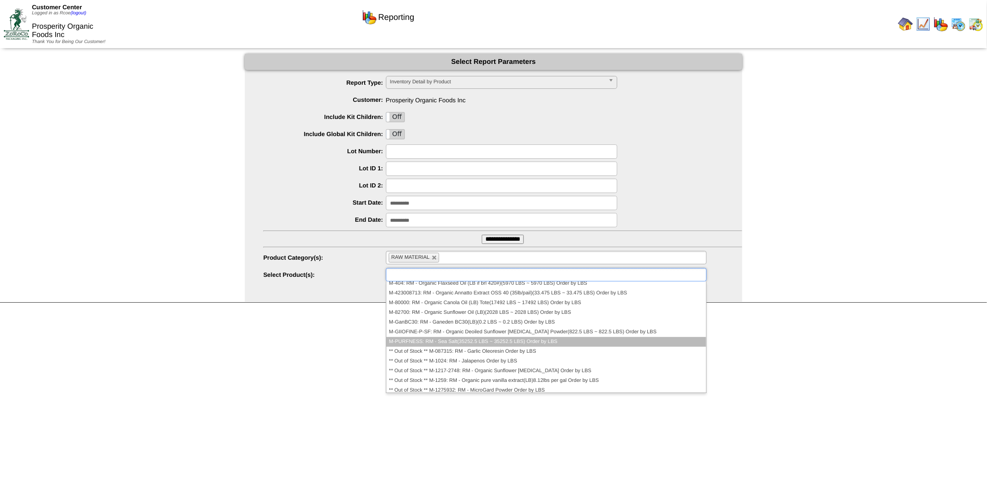  What do you see at coordinates (324, 274) in the screenshot?
I see `label: Select Product(s):` at bounding box center [324, 274].